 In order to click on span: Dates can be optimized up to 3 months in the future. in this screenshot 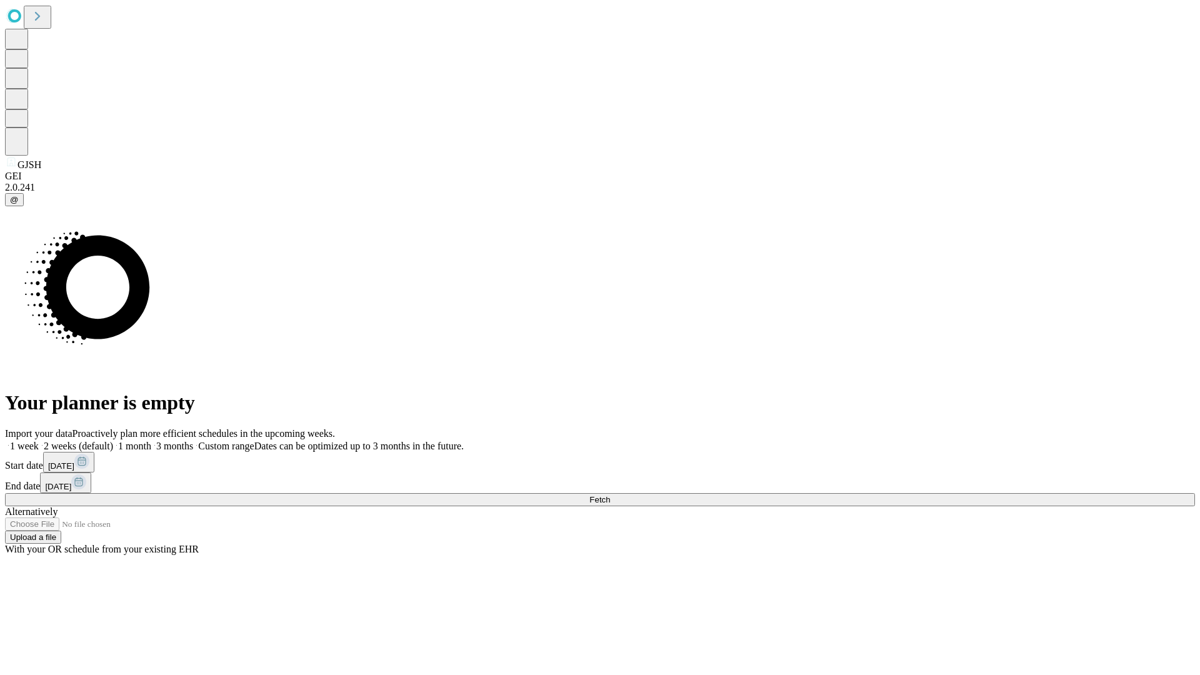, I will do `click(359, 446)`.